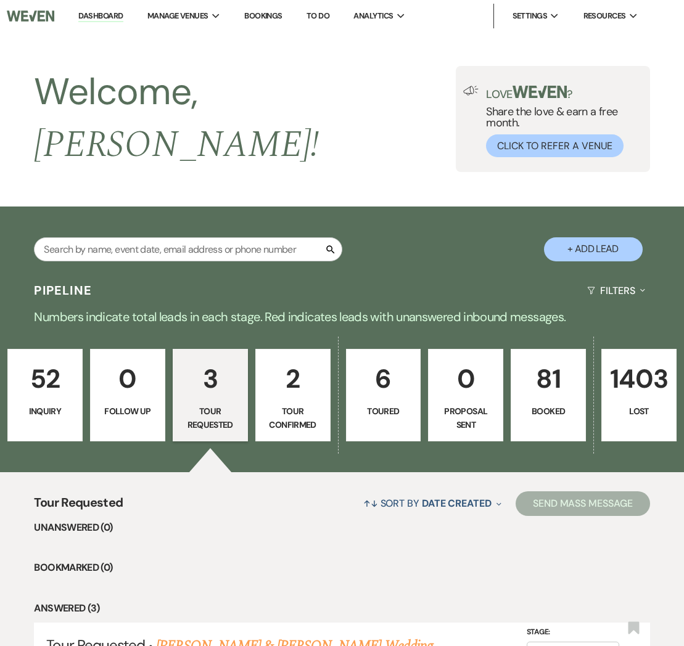 The width and height of the screenshot is (684, 646). I want to click on p: Lost, so click(639, 411).